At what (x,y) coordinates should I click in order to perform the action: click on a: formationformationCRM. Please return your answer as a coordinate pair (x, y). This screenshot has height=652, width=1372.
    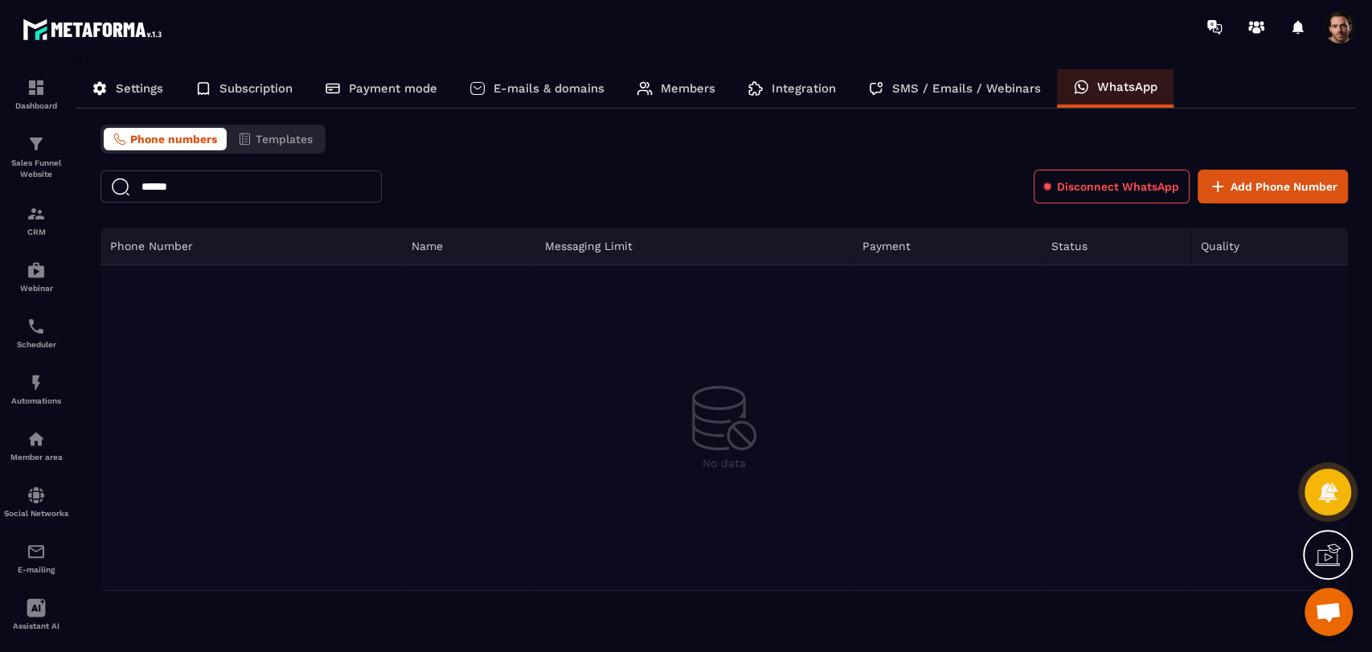
    Looking at the image, I should click on (36, 220).